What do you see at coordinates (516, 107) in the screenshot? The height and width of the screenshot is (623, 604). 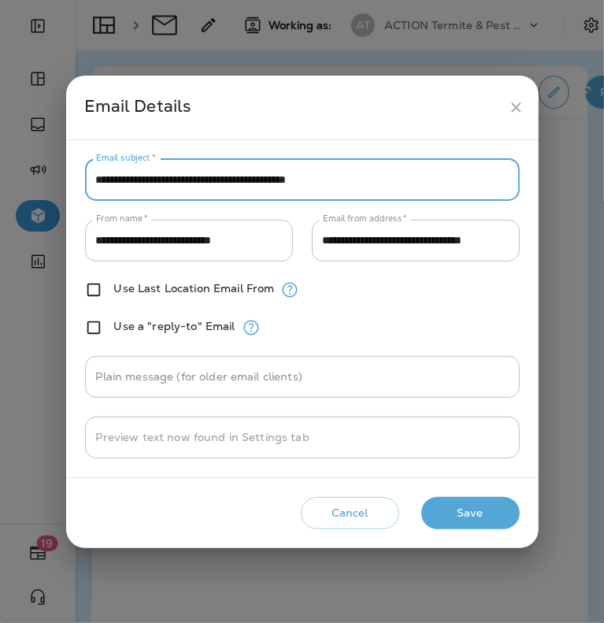 I see `button: close` at bounding box center [516, 107].